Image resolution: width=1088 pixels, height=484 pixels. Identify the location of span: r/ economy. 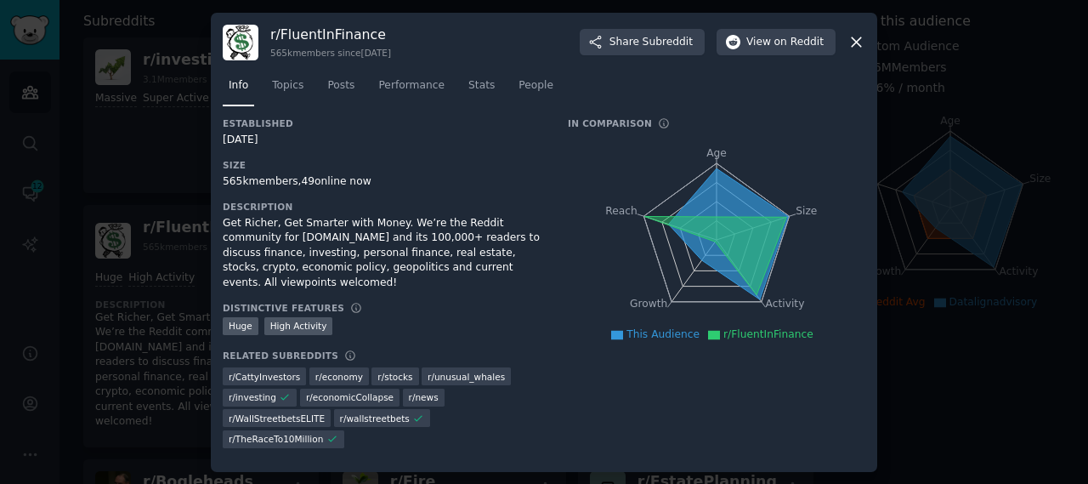
(339, 377).